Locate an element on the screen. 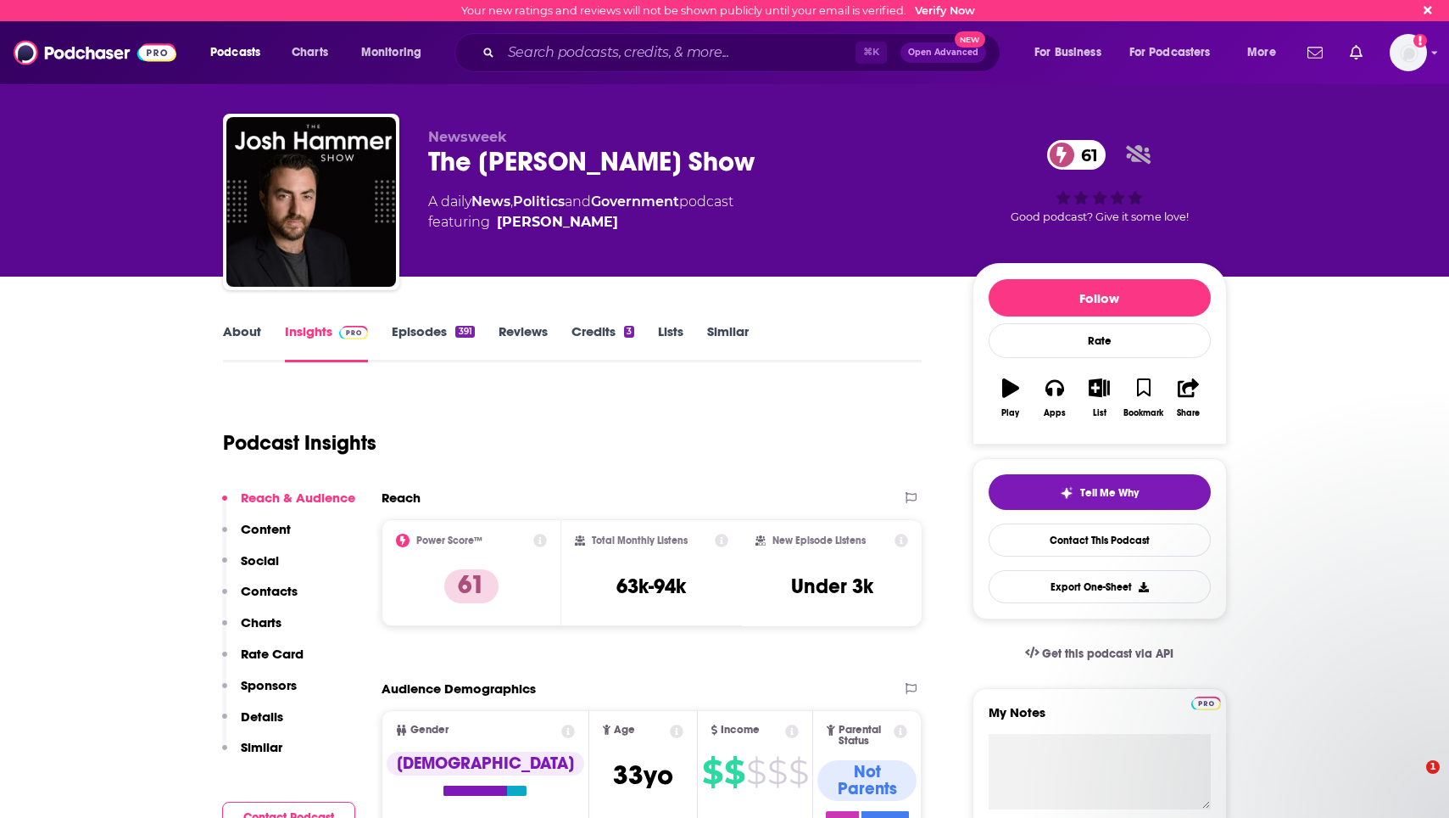  img: User Profile is located at coordinates (1409, 53).